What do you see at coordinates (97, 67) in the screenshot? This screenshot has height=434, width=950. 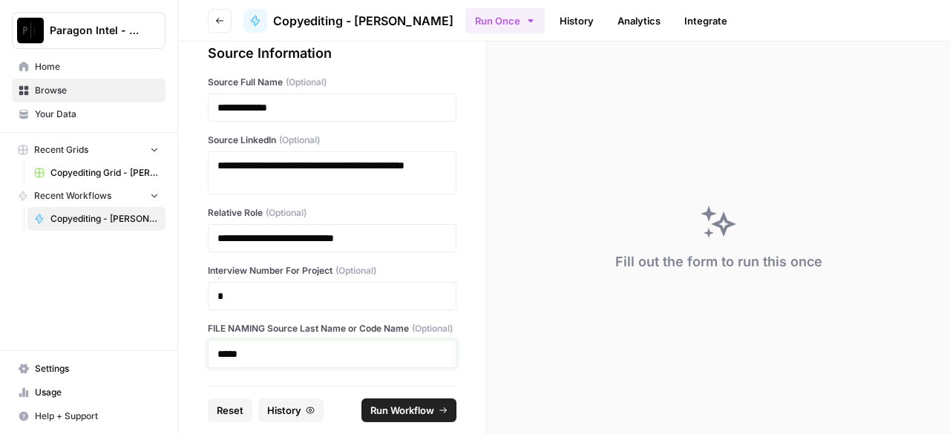 I see `span: Home` at bounding box center [97, 67].